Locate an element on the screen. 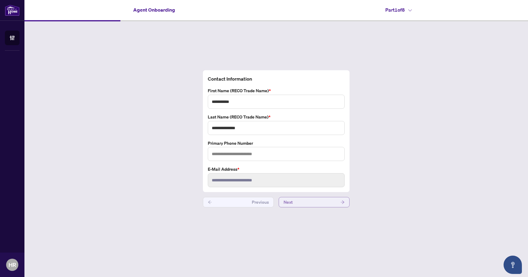 The image size is (528, 277). span: HR is located at coordinates (12, 265).